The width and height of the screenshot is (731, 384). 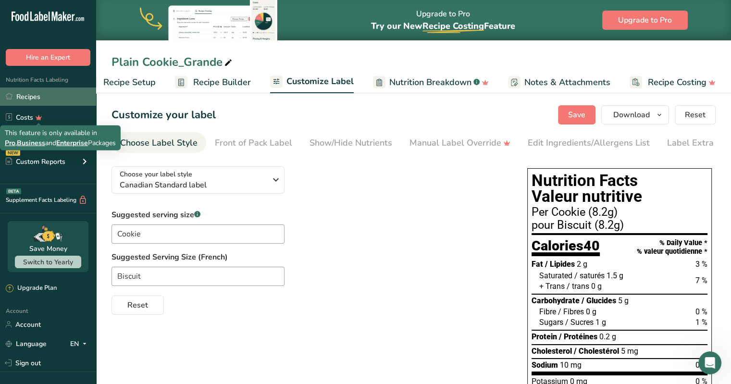 I want to click on span: Download, so click(x=632, y=115).